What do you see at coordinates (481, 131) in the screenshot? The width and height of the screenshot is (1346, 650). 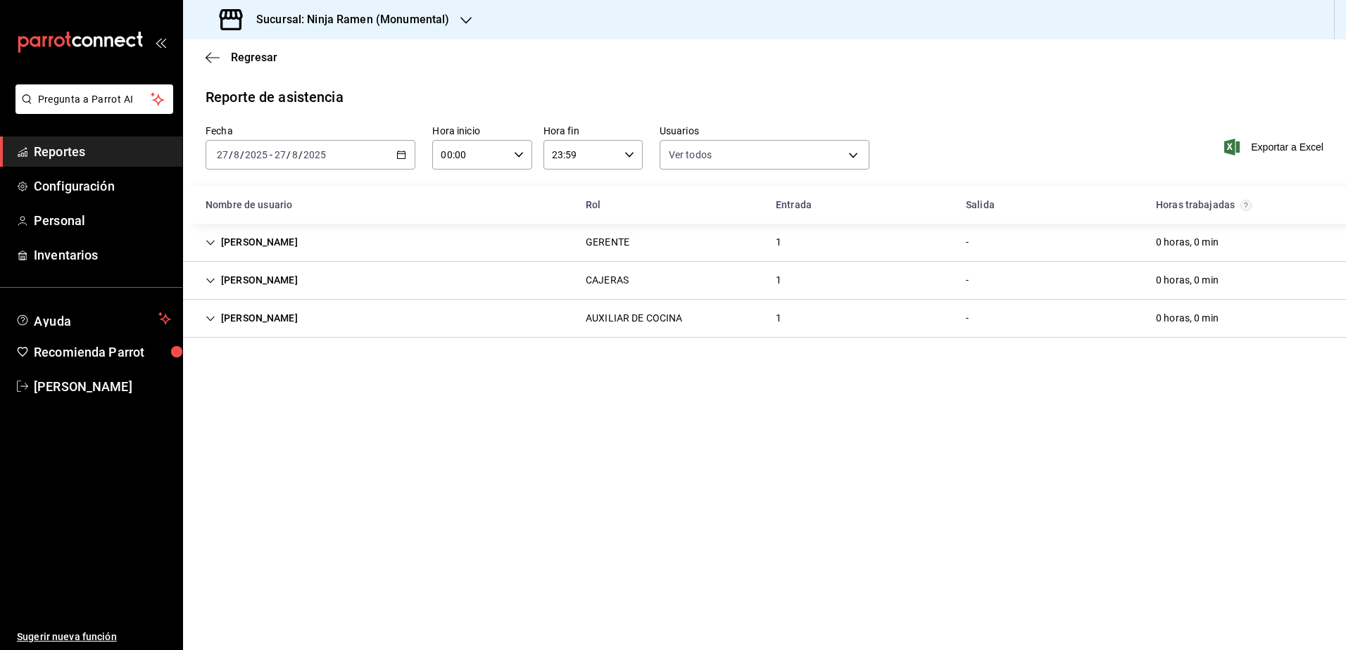 I see `label: Hora inicio` at bounding box center [481, 131].